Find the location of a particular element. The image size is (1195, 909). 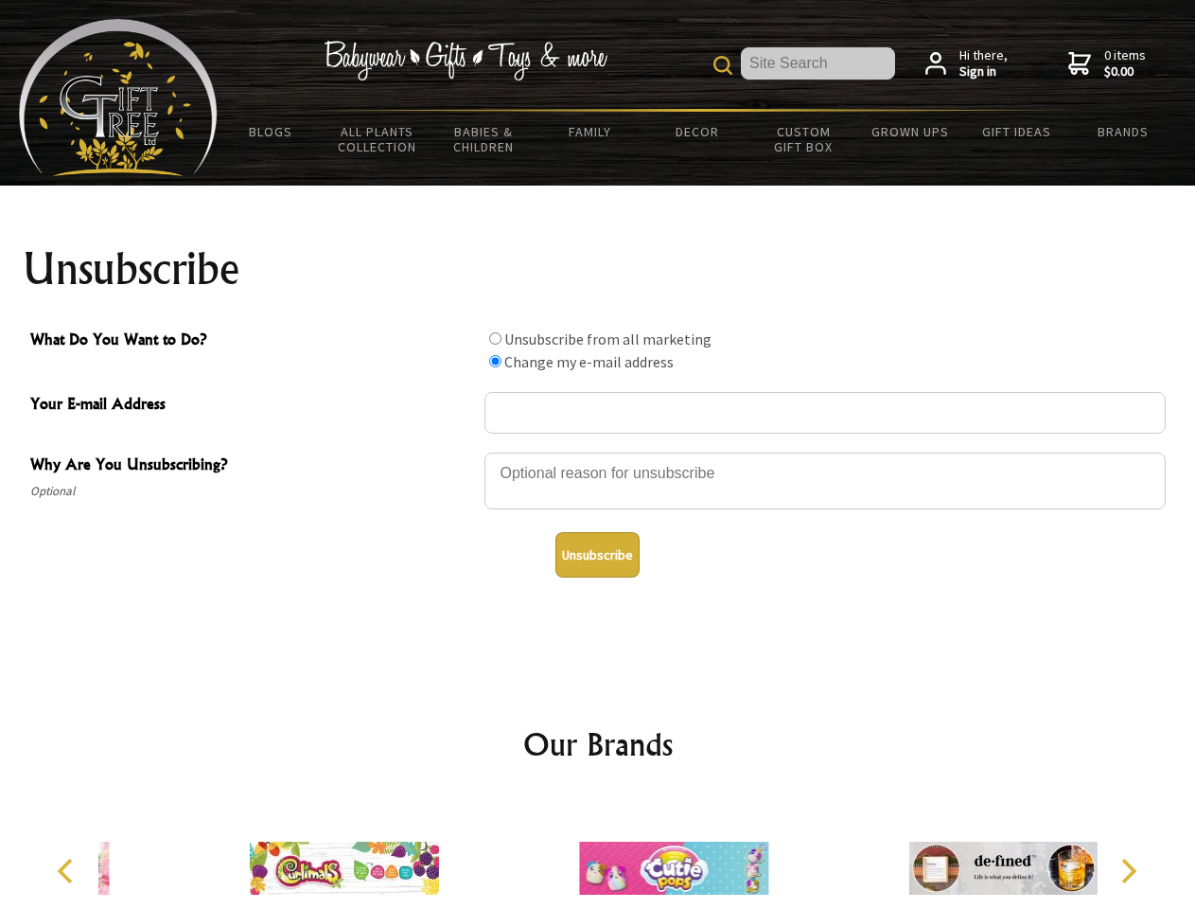

textarea: Why Are You Unsubscribing? is located at coordinates (825, 481).